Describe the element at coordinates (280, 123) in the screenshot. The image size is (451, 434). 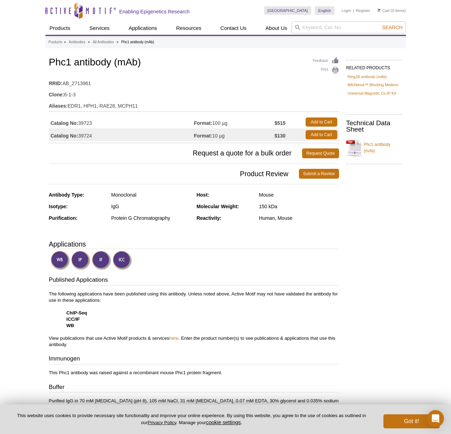
I see `strong: $515` at that location.